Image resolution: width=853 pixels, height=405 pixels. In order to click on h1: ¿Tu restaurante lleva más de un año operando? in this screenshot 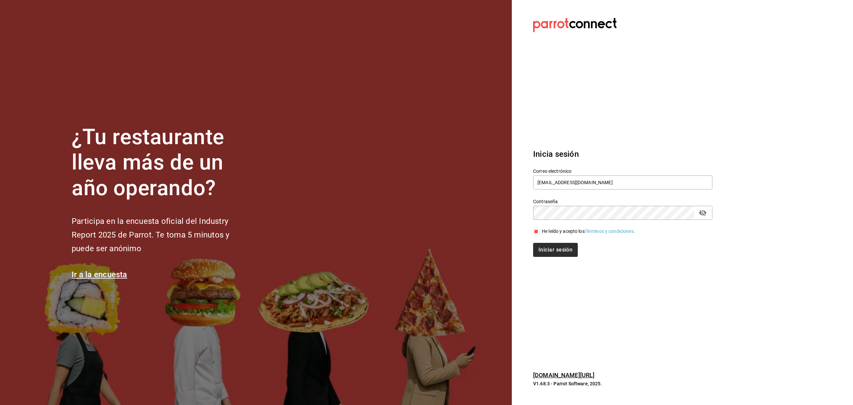, I will do `click(162, 163)`.